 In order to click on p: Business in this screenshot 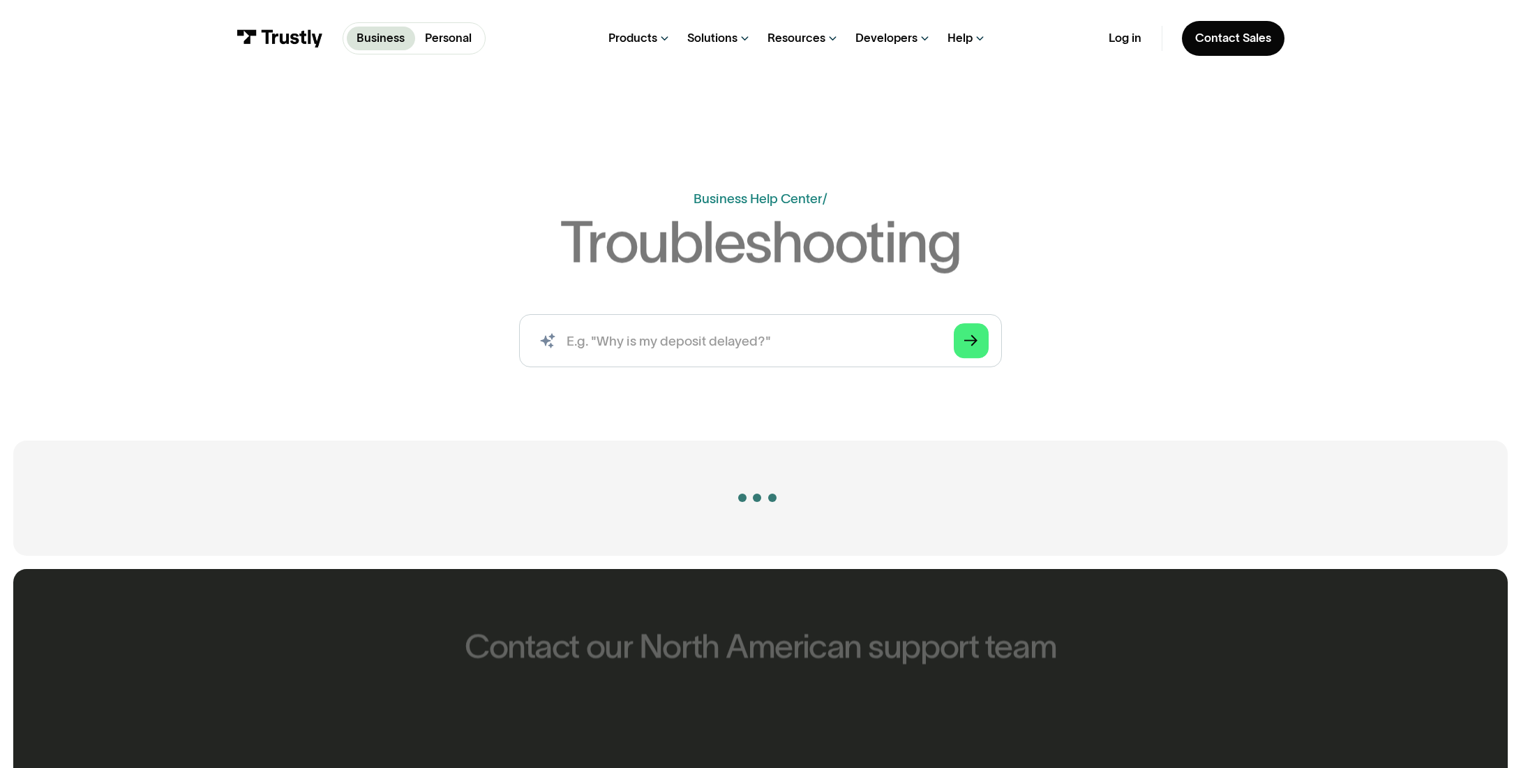, I will do `click(380, 38)`.